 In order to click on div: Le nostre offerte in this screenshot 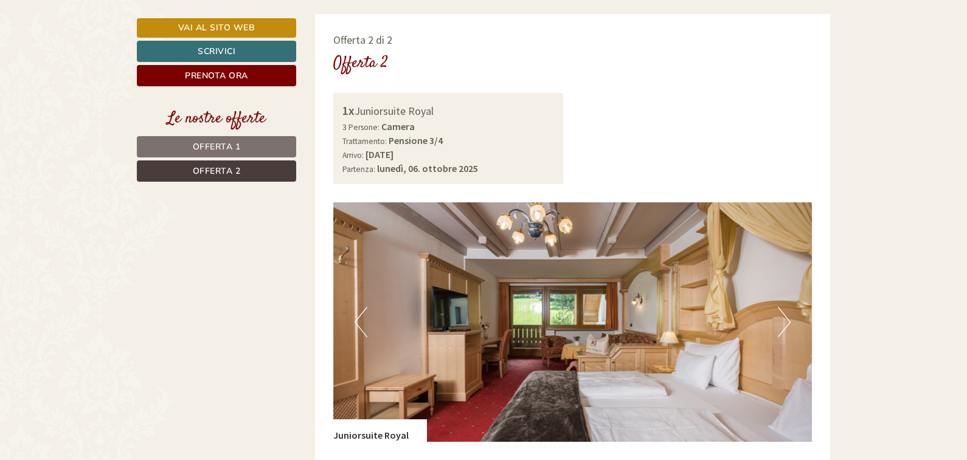, I will do `click(217, 119)`.